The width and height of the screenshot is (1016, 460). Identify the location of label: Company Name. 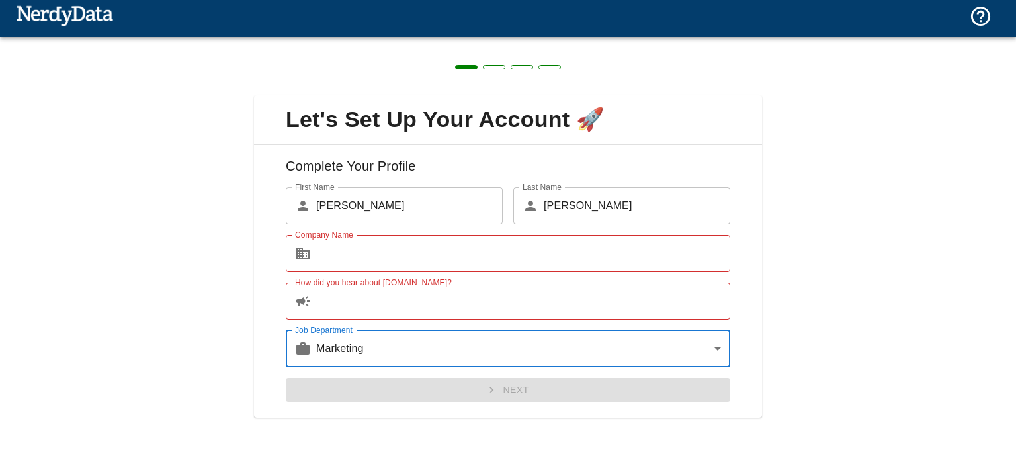
(324, 234).